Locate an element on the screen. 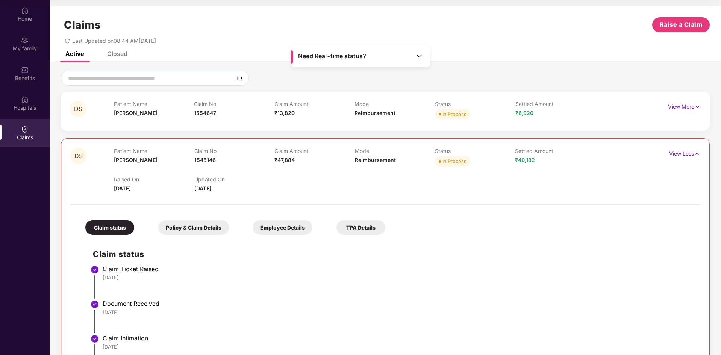 This screenshot has height=355, width=721. span: Raise a Claim is located at coordinates (681, 24).